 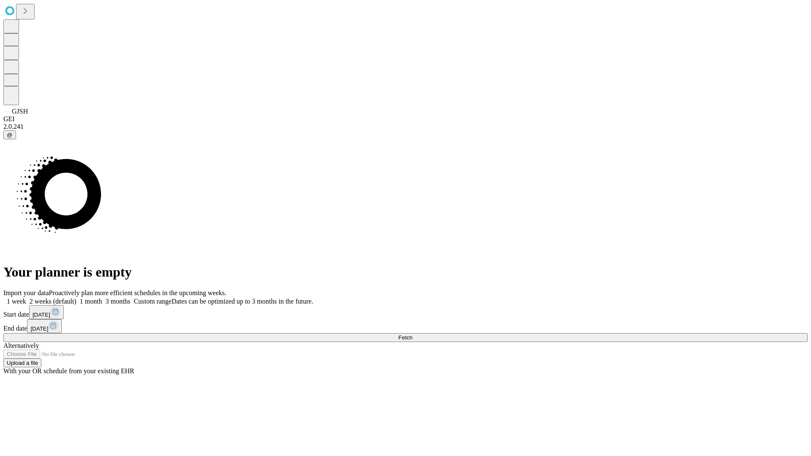 What do you see at coordinates (91, 301) in the screenshot?
I see `span: 1 month` at bounding box center [91, 301].